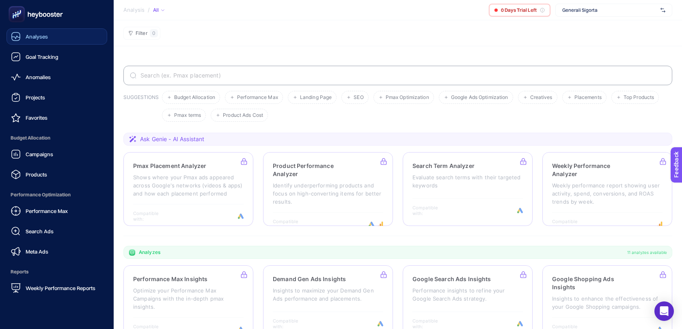 The width and height of the screenshot is (682, 329). I want to click on span: Pmax Optimization, so click(407, 97).